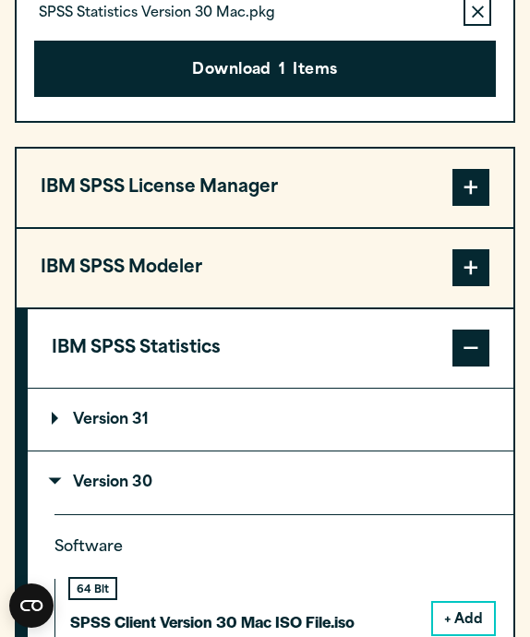 Image resolution: width=530 pixels, height=637 pixels. What do you see at coordinates (100, 420) in the screenshot?
I see `p: Version 31` at bounding box center [100, 420].